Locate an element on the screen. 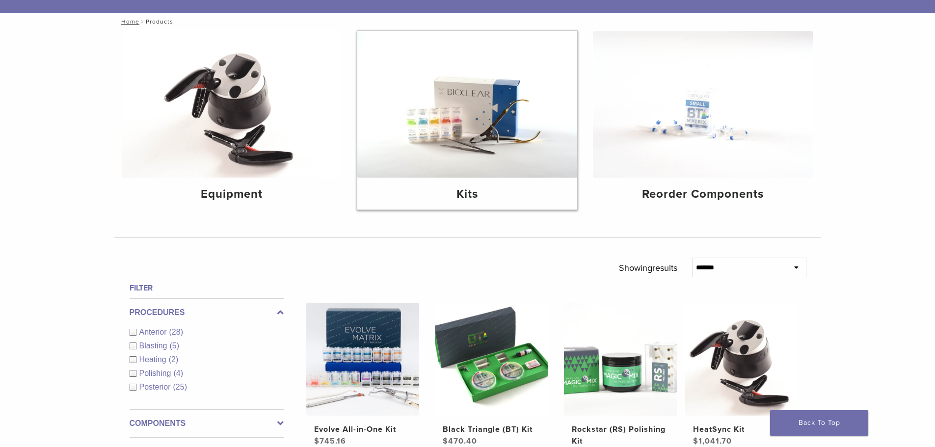  img: HeatSync Kit is located at coordinates (742, 359).